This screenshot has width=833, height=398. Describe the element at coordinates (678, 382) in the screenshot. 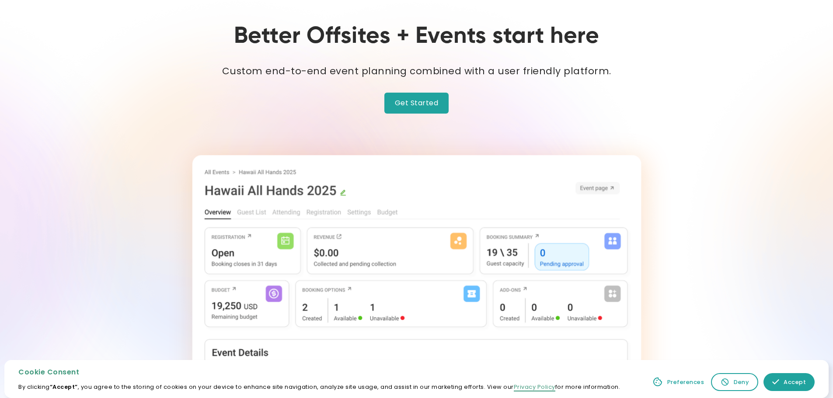

I see `a: Preferences` at that location.